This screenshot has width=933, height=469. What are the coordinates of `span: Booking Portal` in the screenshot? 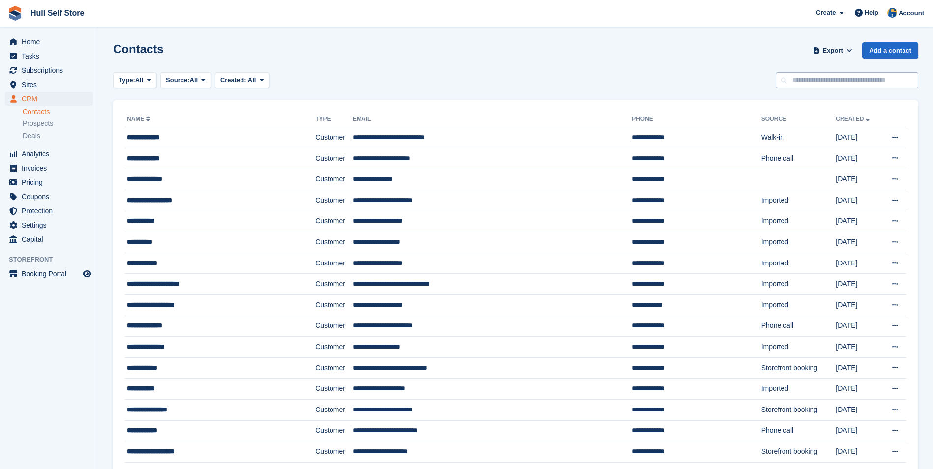 It's located at (51, 274).